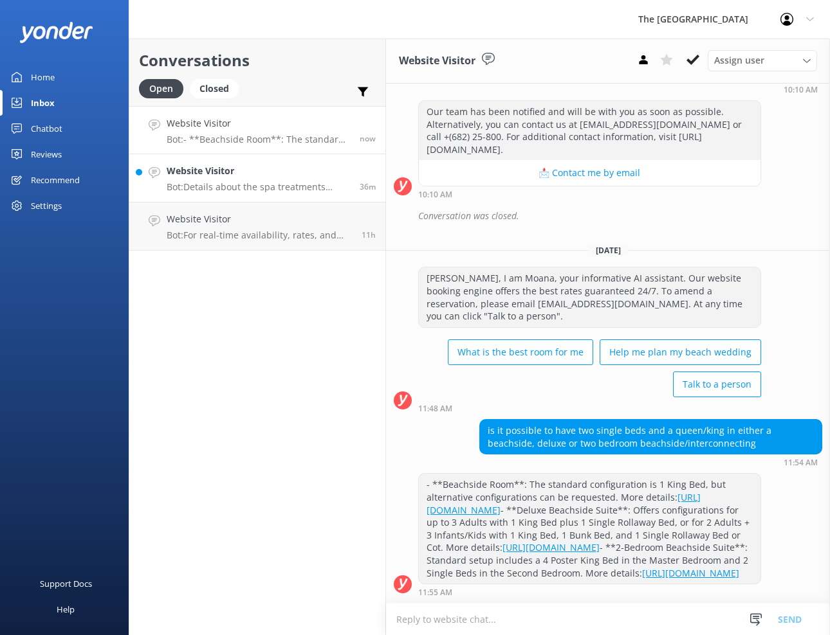 The width and height of the screenshot is (830, 635). I want to click on div: Support Docs, so click(66, 584).